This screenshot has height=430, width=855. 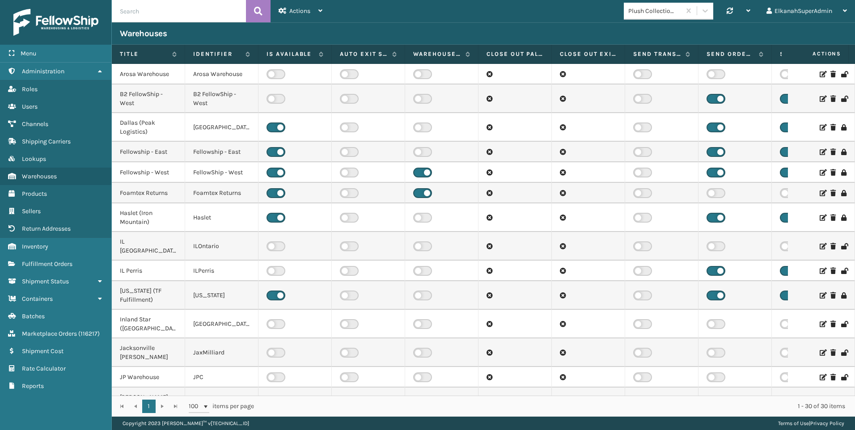 What do you see at coordinates (31, 211) in the screenshot?
I see `span: Sellers` at bounding box center [31, 211].